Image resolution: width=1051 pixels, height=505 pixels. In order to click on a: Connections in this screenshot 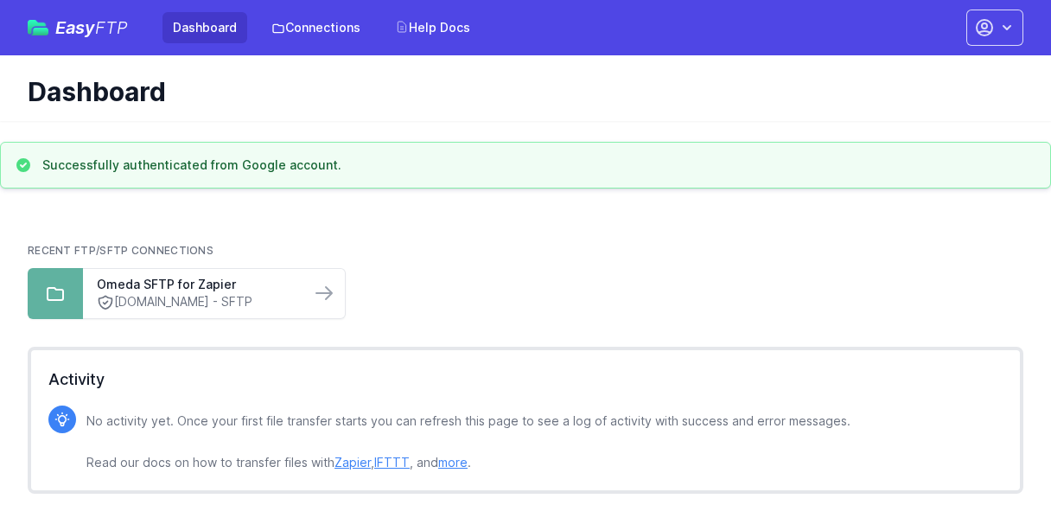, I will do `click(316, 28)`.